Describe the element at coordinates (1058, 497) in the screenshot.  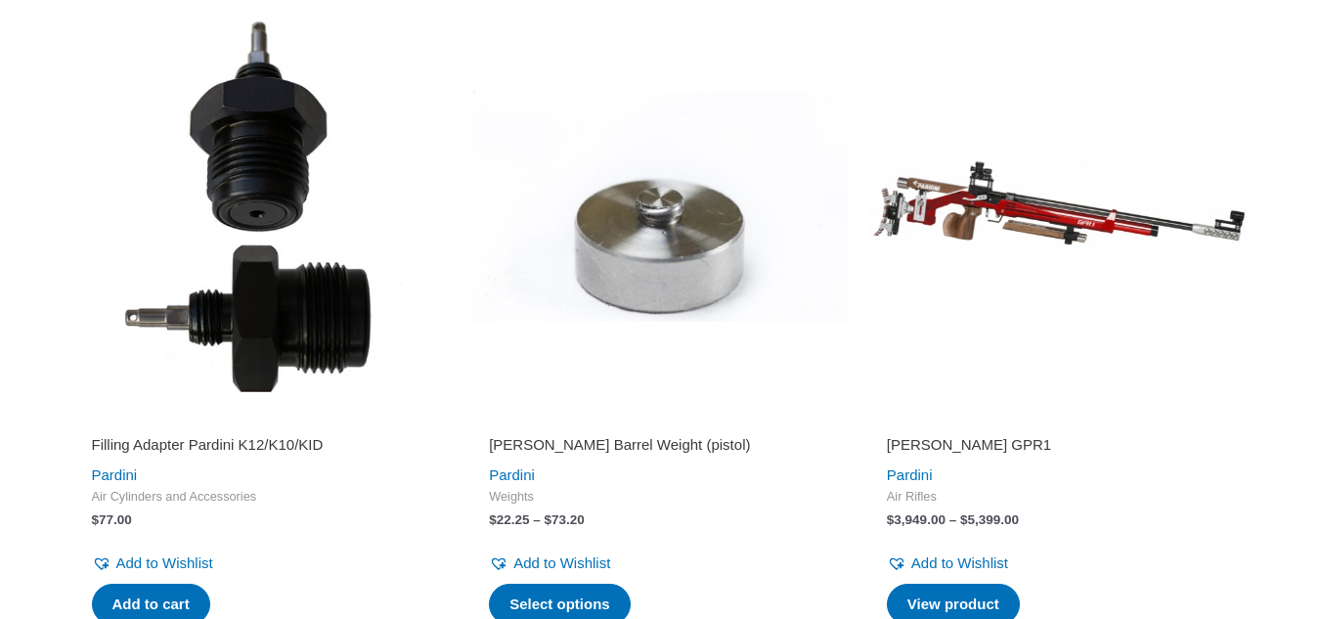
I see `span: Air Rifles` at that location.